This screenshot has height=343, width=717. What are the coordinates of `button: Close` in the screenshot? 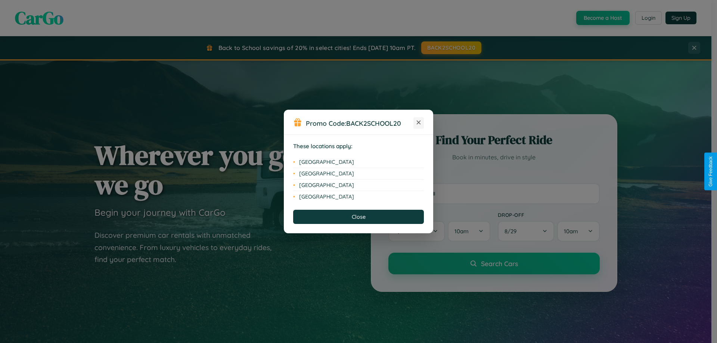 It's located at (359, 217).